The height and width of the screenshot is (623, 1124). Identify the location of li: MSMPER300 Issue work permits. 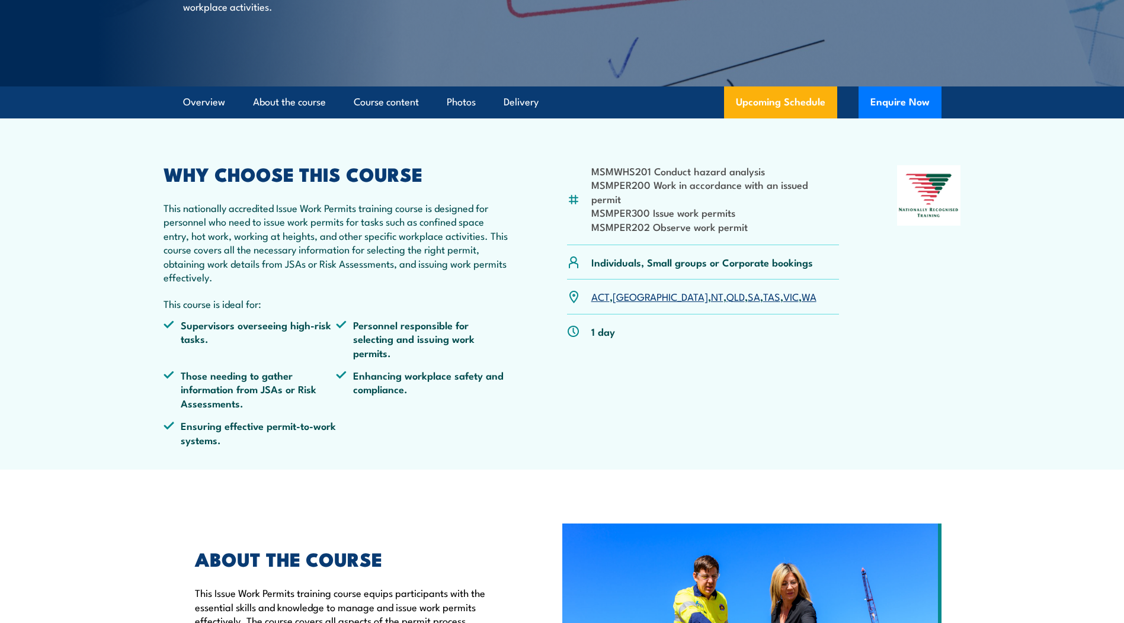
(715, 212).